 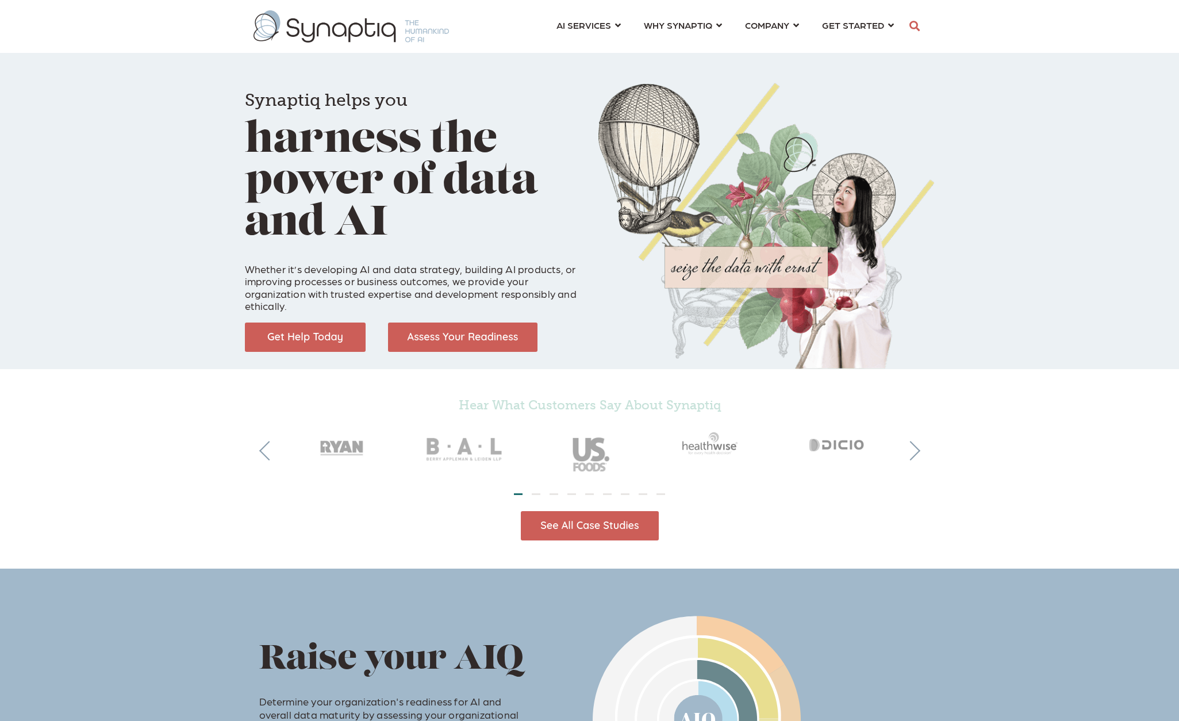 What do you see at coordinates (625, 494) in the screenshot?
I see `li: Page dot 7` at bounding box center [625, 494].